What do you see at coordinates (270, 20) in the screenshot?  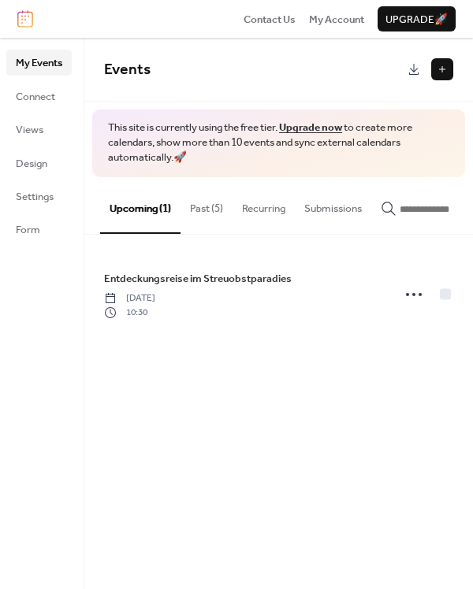 I see `span: Contact Us` at bounding box center [270, 20].